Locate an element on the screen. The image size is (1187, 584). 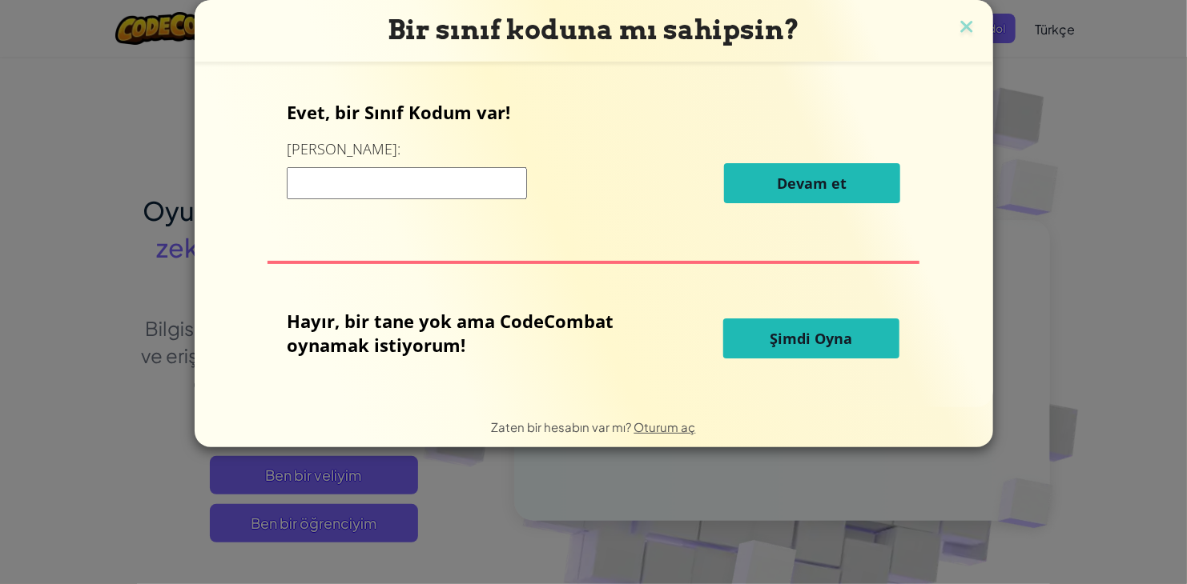
span: Devam et is located at coordinates (811, 183).